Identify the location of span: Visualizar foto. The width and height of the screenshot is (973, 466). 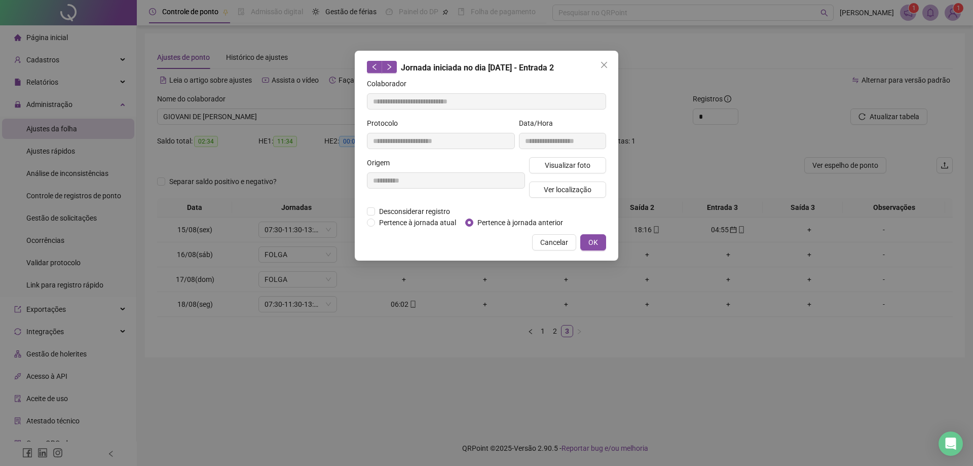
(567, 165).